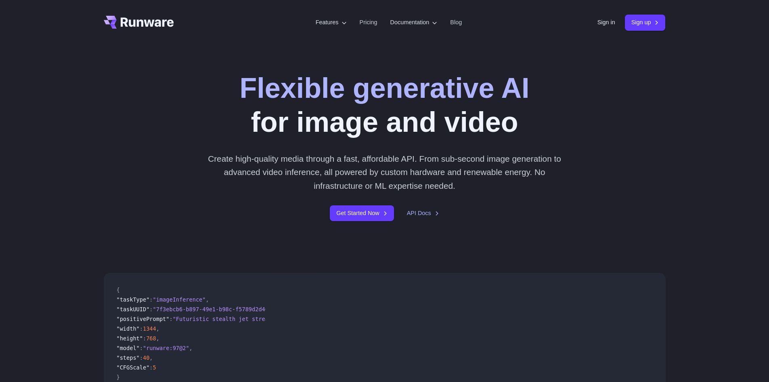 Image resolution: width=769 pixels, height=382 pixels. What do you see at coordinates (645, 22) in the screenshot?
I see `a: Sign up` at bounding box center [645, 22].